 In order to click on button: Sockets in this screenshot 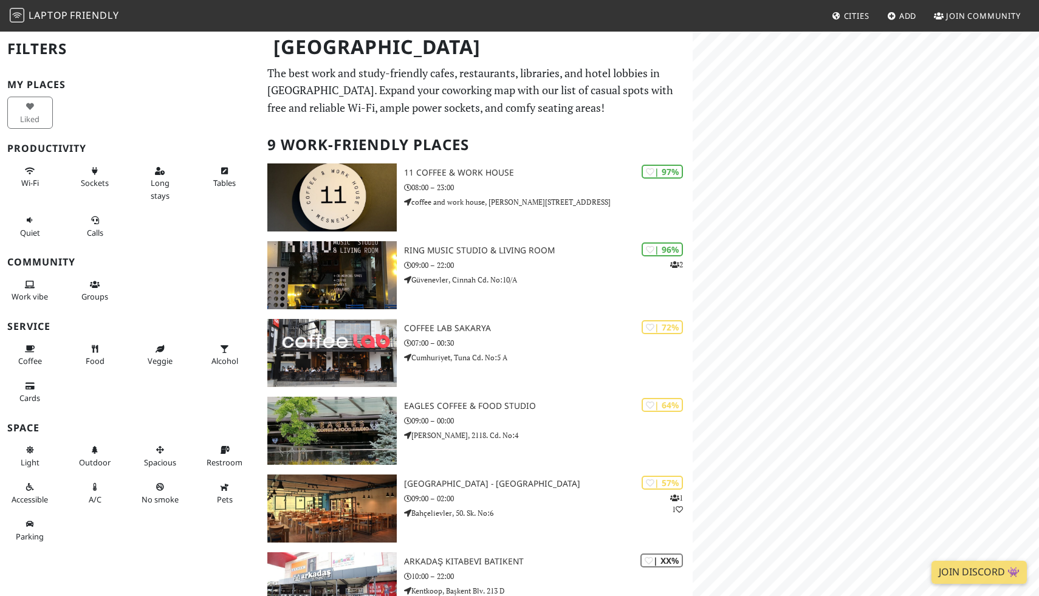, I will do `click(95, 177)`.